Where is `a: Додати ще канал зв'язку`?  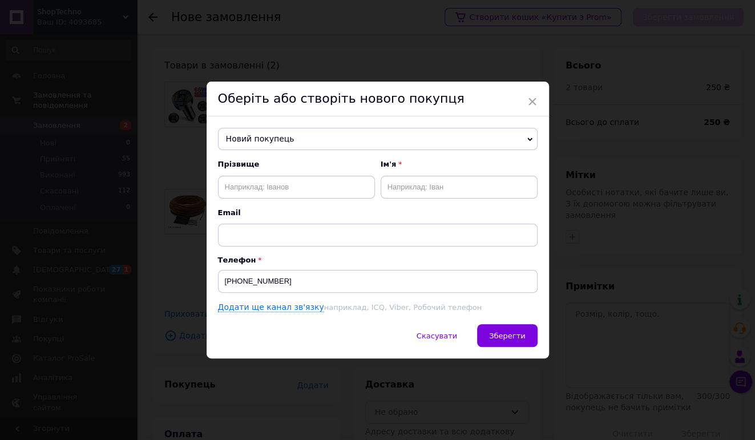 a: Додати ще канал зв'язку is located at coordinates (271, 307).